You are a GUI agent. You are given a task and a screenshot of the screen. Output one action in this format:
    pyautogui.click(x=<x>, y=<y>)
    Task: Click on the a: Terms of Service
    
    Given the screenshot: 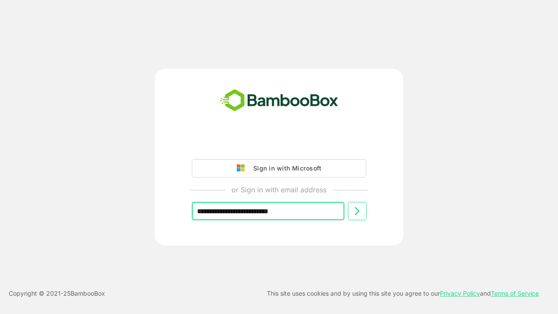 What is the action you would take?
    pyautogui.click(x=515, y=293)
    